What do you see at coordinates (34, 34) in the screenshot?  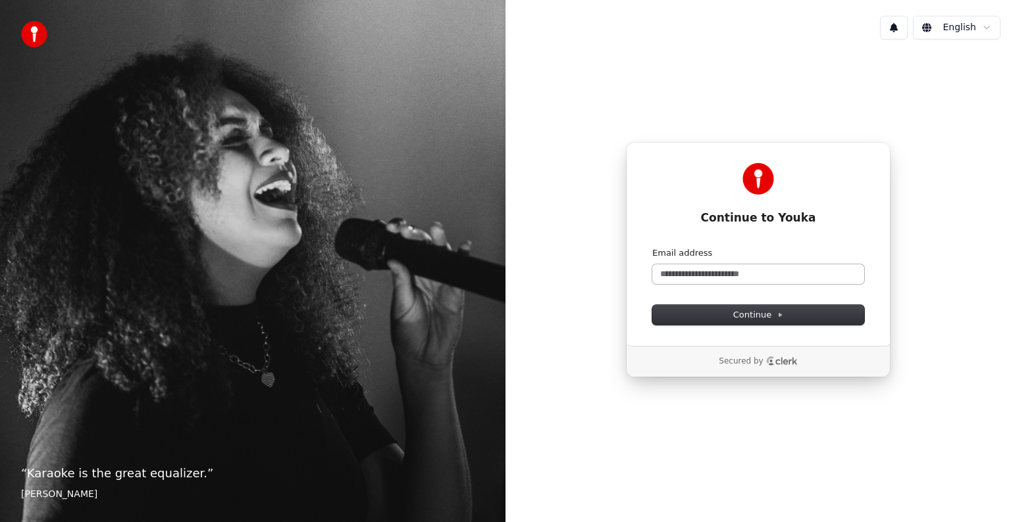 I see `img: youka` at bounding box center [34, 34].